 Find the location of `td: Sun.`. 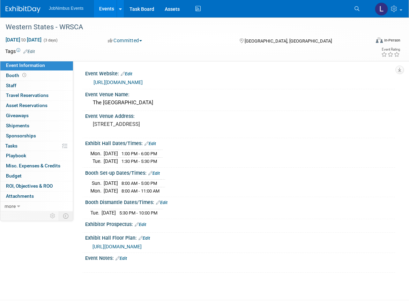

td: Sun. is located at coordinates (97, 183).